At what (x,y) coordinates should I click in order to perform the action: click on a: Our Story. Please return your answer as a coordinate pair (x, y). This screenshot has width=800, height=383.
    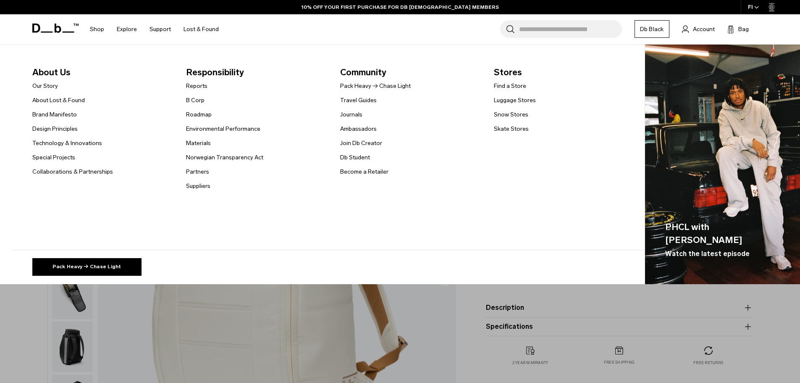
    Looking at the image, I should click on (45, 86).